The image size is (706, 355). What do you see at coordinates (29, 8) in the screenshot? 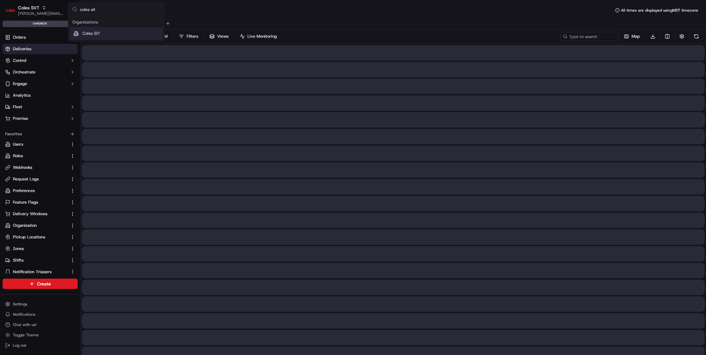
I see `button: Coles SVT` at bounding box center [29, 8].